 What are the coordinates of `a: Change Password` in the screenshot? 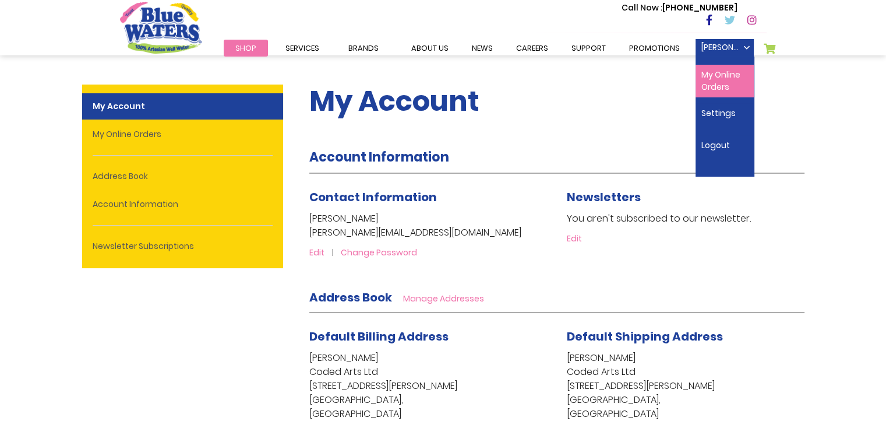 It's located at (379, 252).